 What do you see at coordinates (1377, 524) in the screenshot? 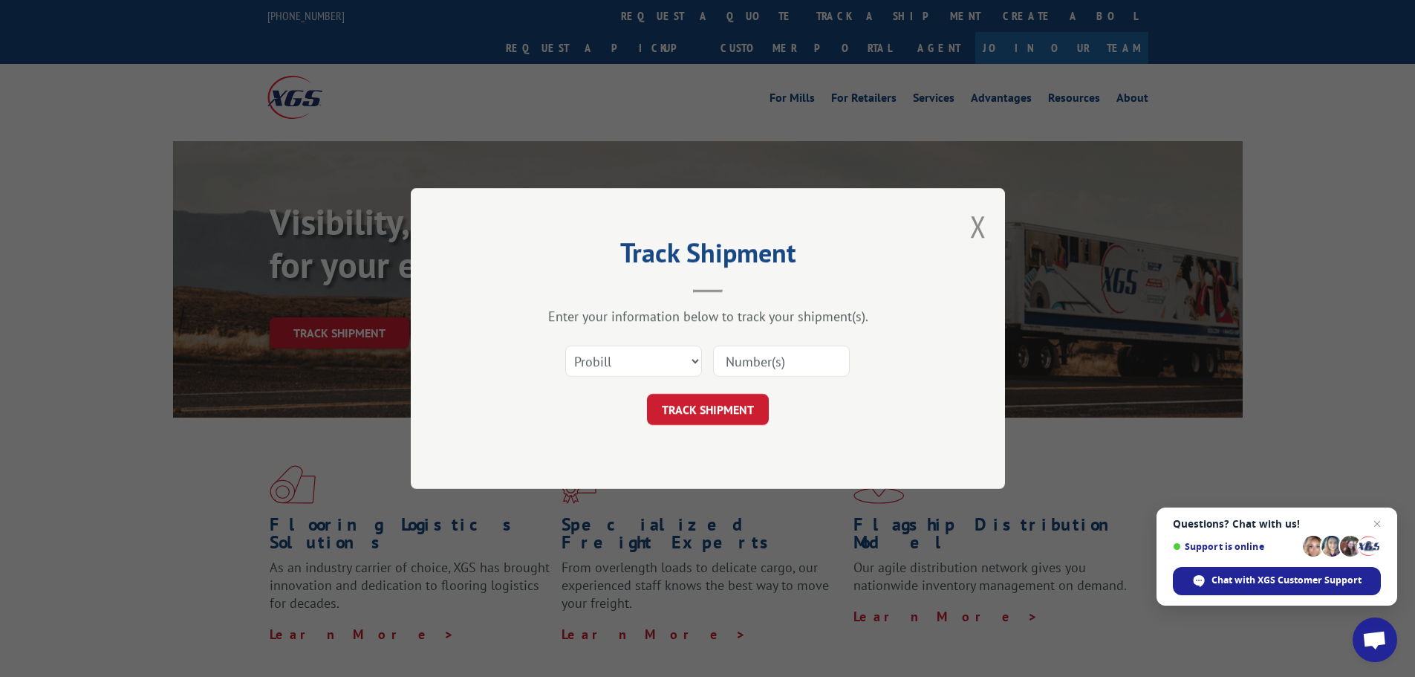
I see `span: Close chat` at bounding box center [1377, 524].